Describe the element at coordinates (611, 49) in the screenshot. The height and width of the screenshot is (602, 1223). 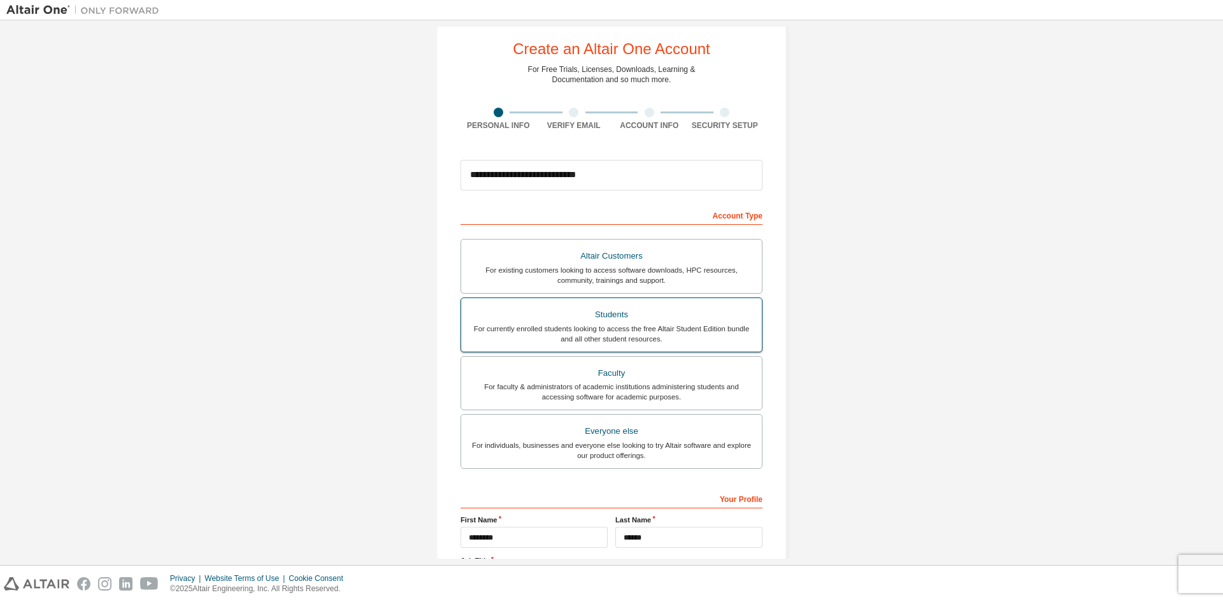
I see `div: Create an Altair One Account` at that location.